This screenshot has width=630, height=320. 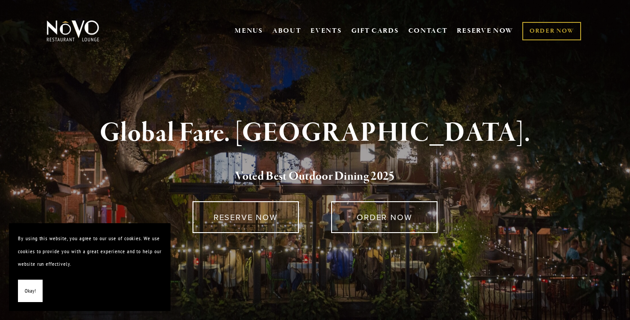 What do you see at coordinates (312, 177) in the screenshot?
I see `a: Voted Best Outdoor Dining 202` at bounding box center [312, 177].